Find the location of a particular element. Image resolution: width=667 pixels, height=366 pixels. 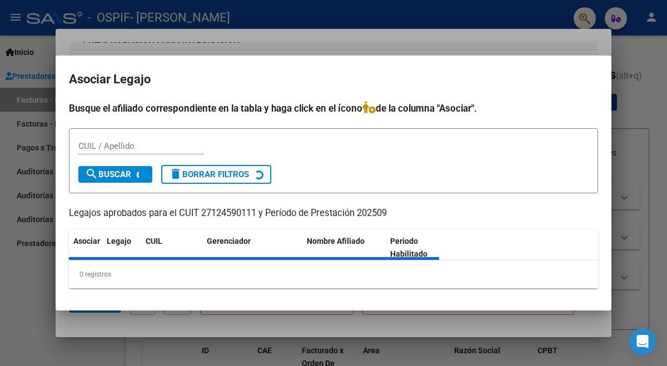

datatable-header-cell: Periodo Habilitado is located at coordinates (423, 248).